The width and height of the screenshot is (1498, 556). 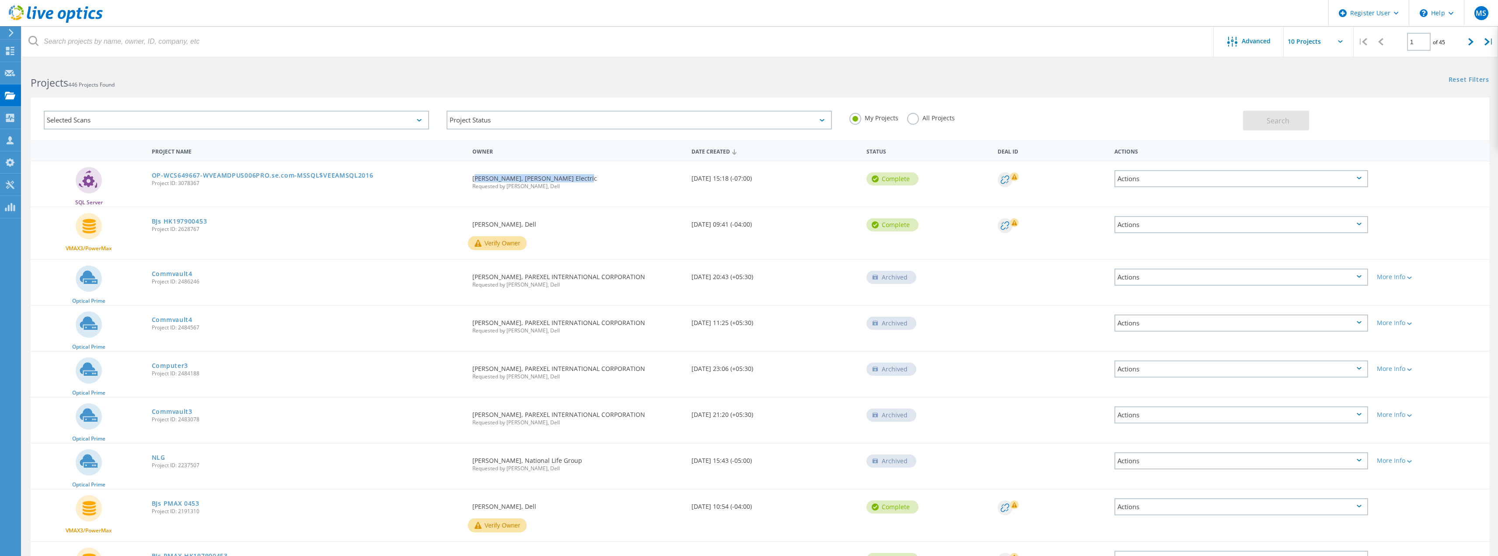 I want to click on span: Project ID: 2486246, so click(x=308, y=282).